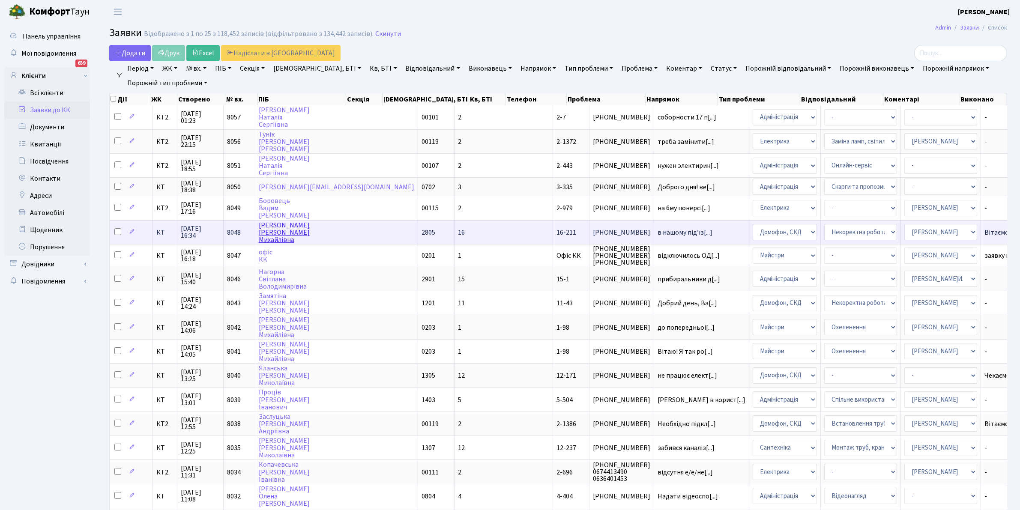 The width and height of the screenshot is (1020, 510). I want to click on th: ПІБ, so click(302, 99).